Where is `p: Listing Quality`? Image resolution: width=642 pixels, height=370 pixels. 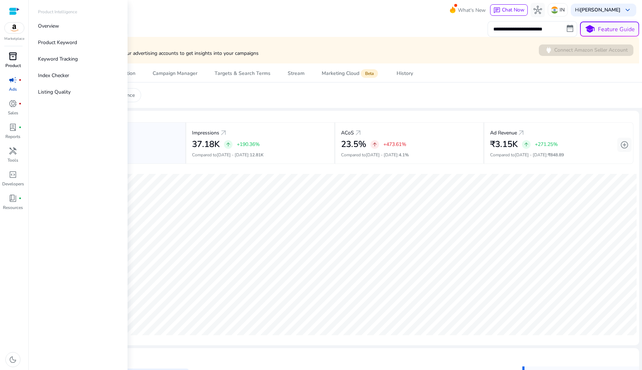 p: Listing Quality is located at coordinates (54, 92).